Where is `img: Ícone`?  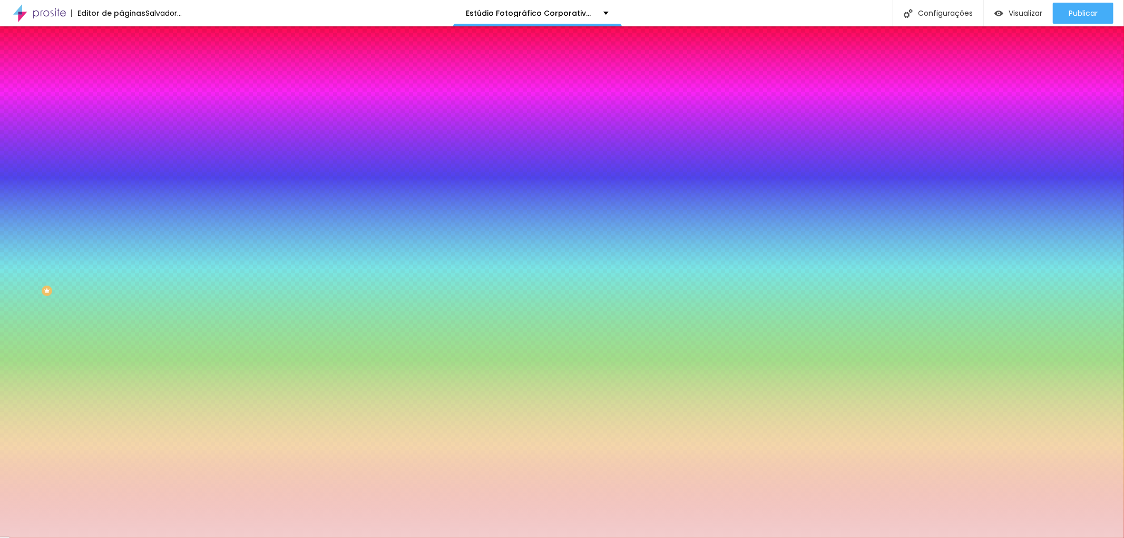 img: Ícone is located at coordinates (908, 13).